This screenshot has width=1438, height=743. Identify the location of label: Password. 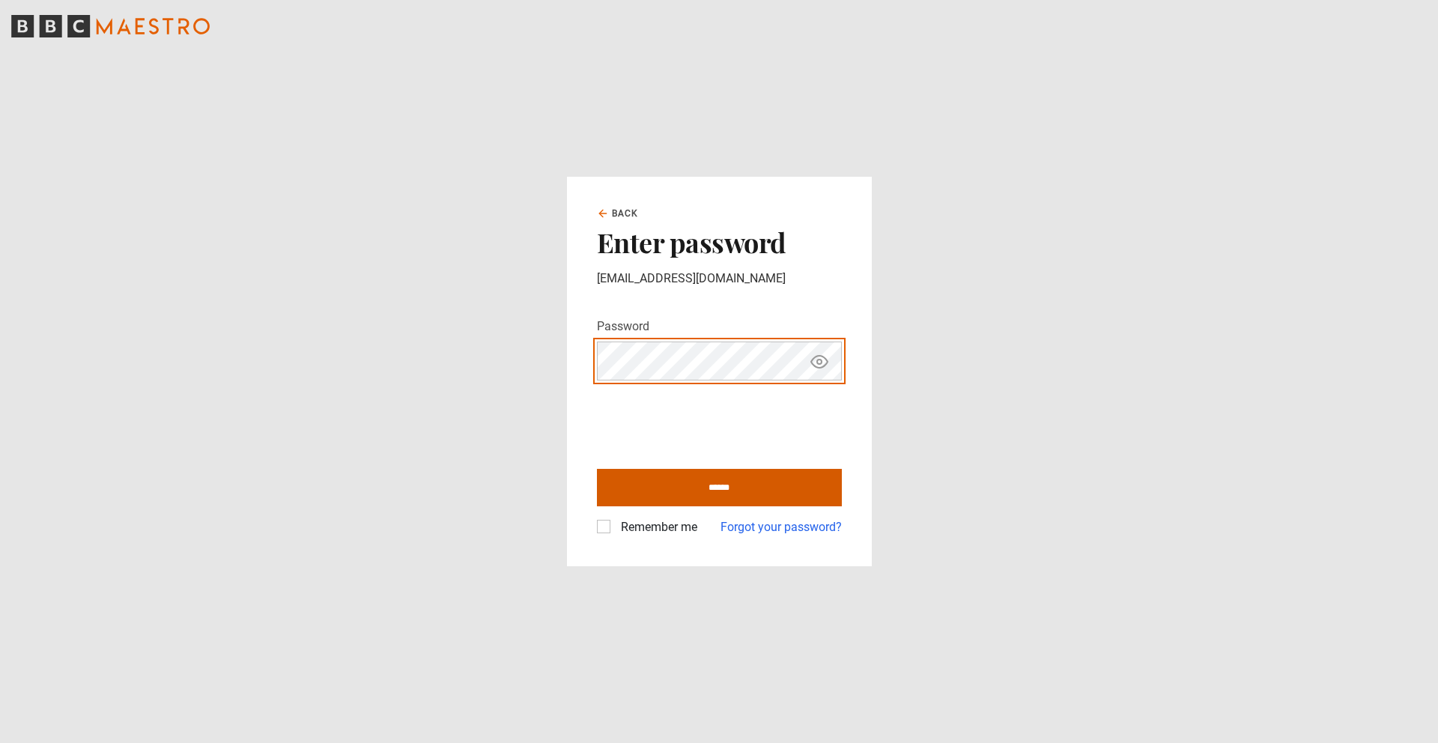
(623, 327).